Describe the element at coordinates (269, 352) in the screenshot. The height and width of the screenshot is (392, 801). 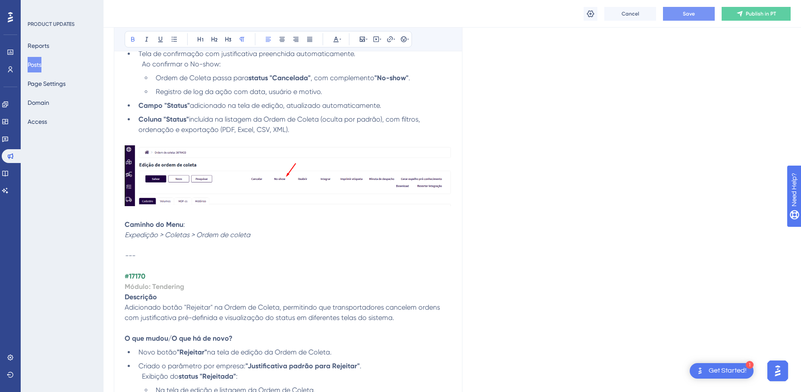
I see `span: na tela de edição da Ordem de Coleta.` at that location.